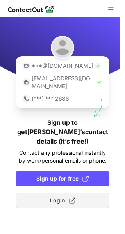 This screenshot has height=234, width=125. I want to click on p: Contact any professional instantly by work/personal emails or phone., so click(63, 157).